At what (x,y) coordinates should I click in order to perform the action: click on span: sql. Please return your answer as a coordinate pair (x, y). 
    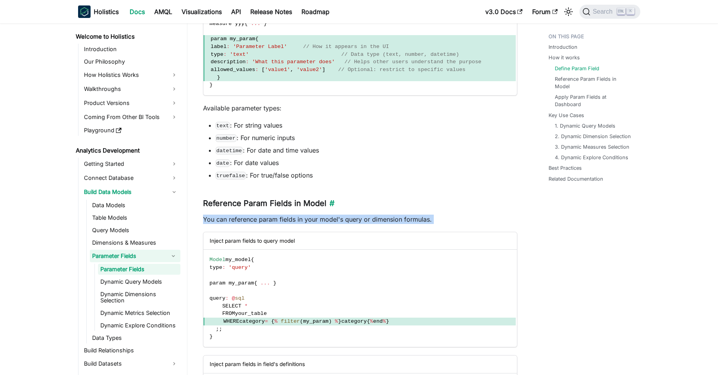
    Looking at the image, I should click on (240, 298).